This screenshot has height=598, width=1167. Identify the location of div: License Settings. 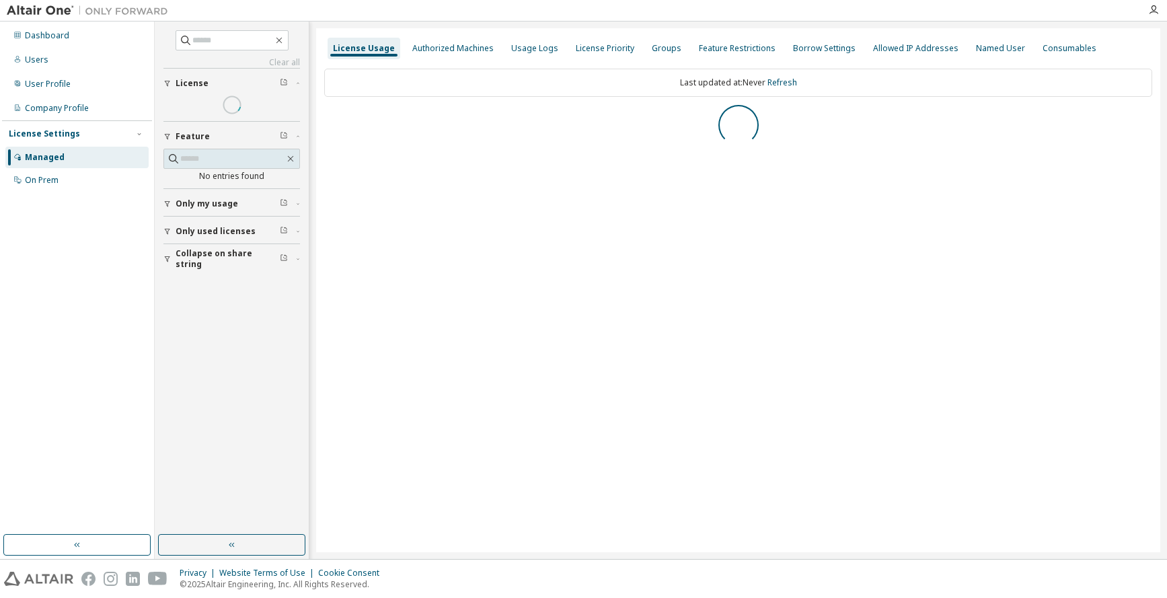
(44, 134).